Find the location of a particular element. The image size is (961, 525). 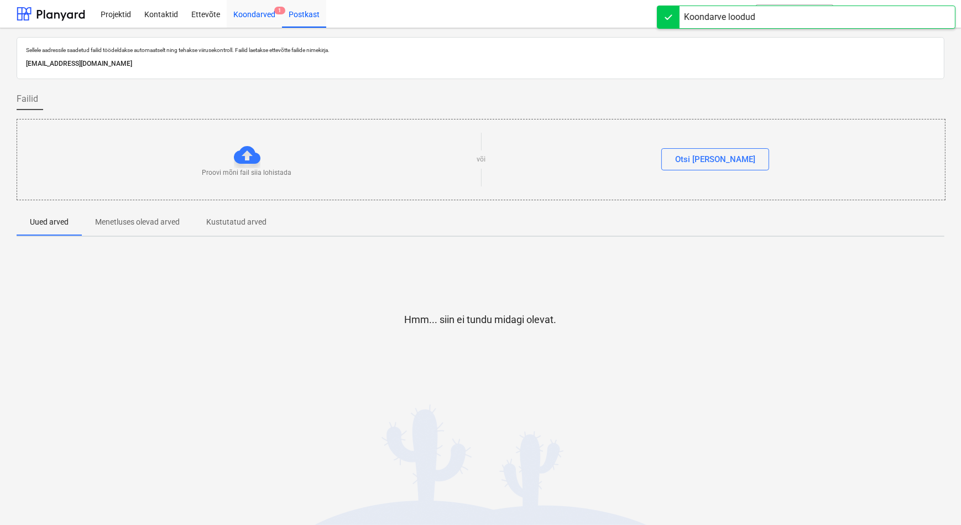

p: Proovi mõni fail siia lohistada is located at coordinates (247, 173).